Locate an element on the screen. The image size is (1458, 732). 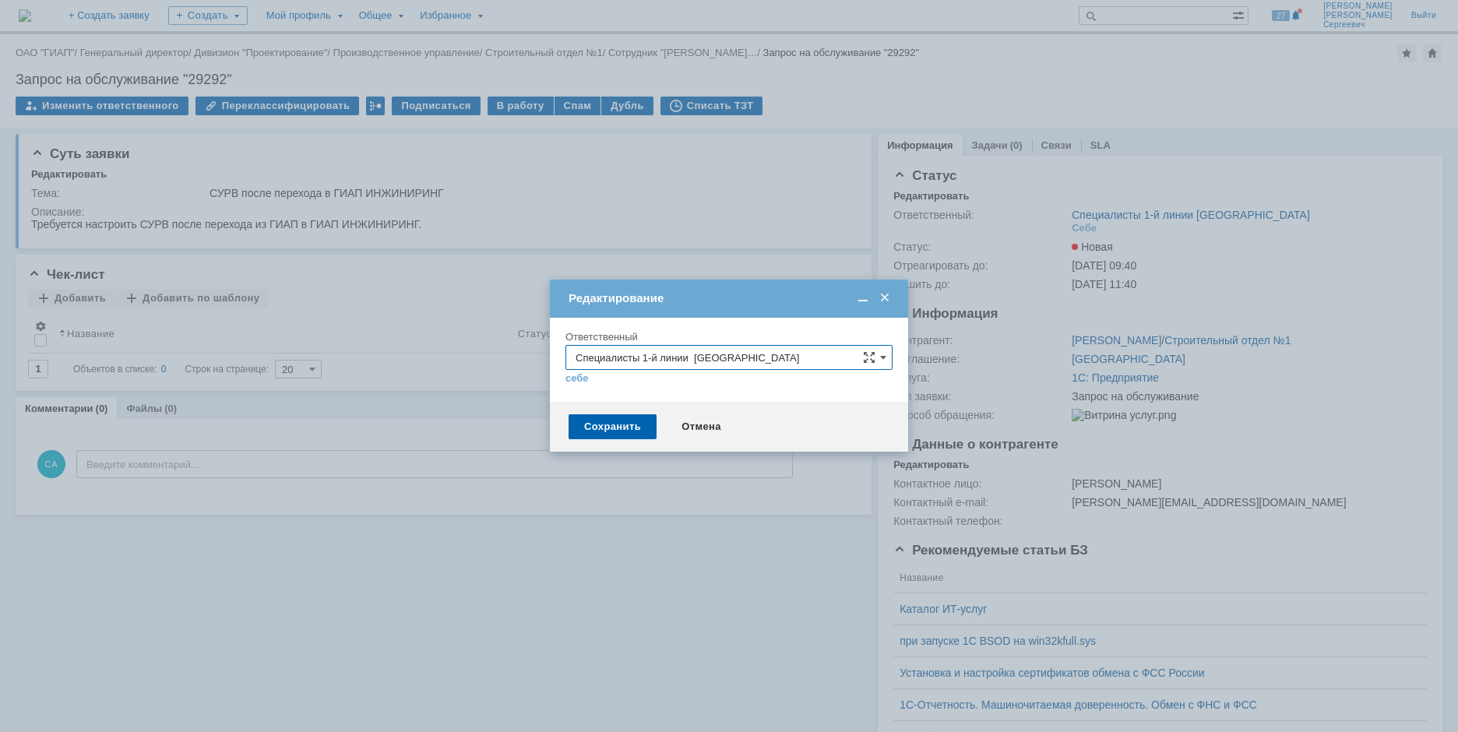
span: Сложная форма is located at coordinates (869, 358).